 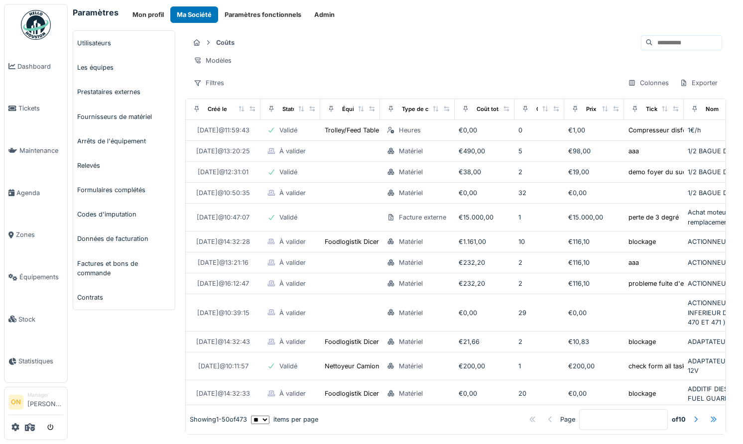 What do you see at coordinates (324, 14) in the screenshot?
I see `a: Admin` at bounding box center [324, 14].